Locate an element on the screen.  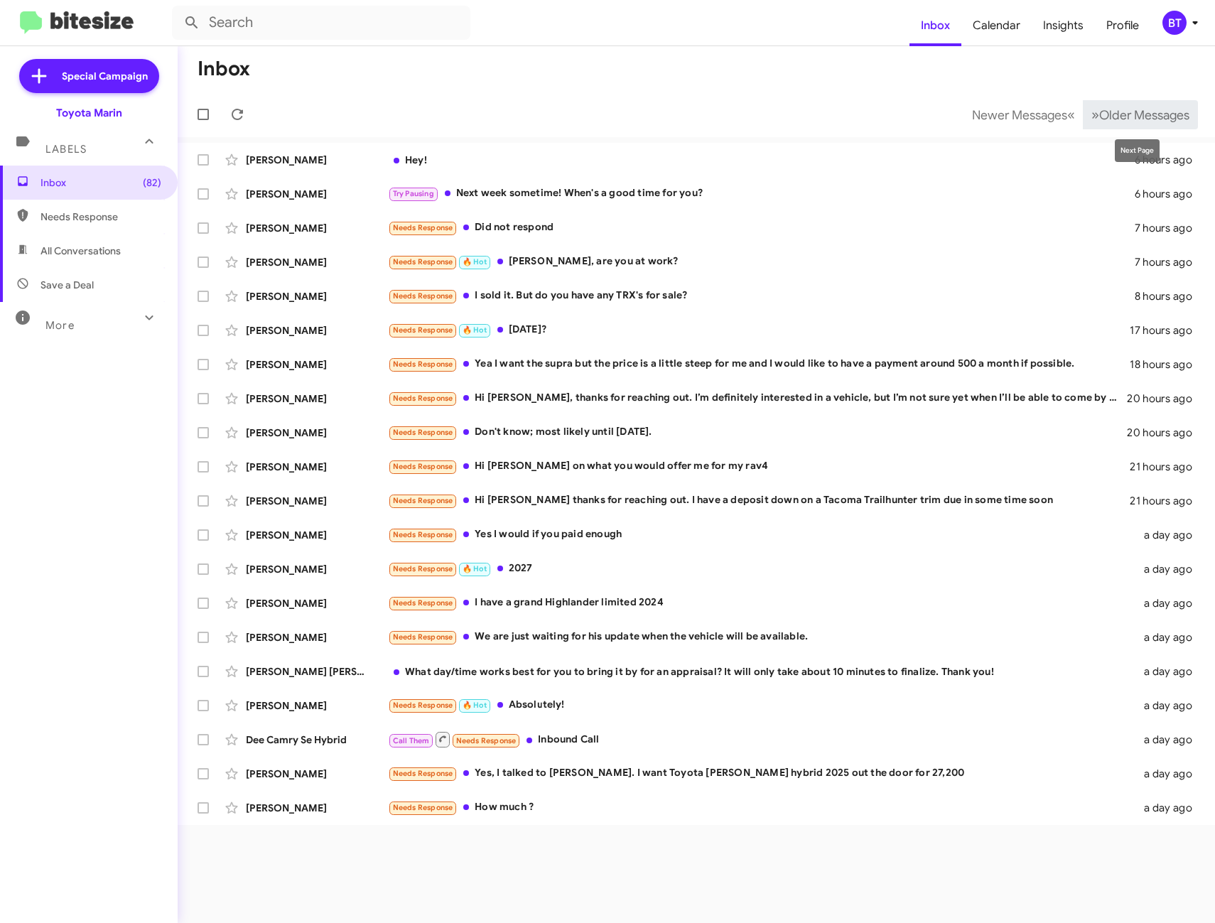
div: 17 hours ago is located at coordinates (1167, 330).